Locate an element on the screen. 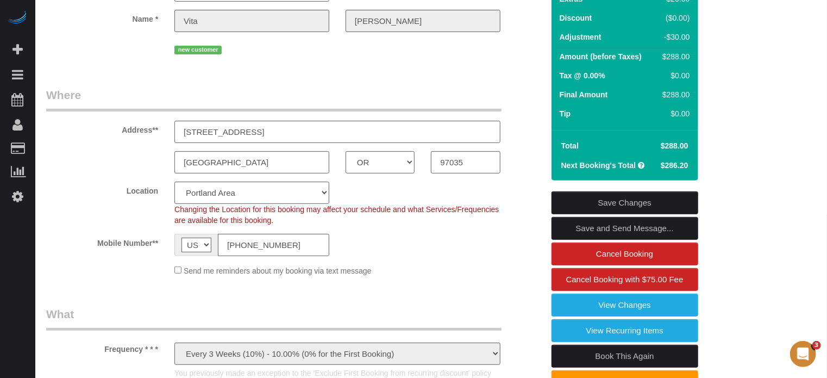  span: Changing the Location for this booking may affect your schedule and what Services/Frequencies are... is located at coordinates (336, 215).